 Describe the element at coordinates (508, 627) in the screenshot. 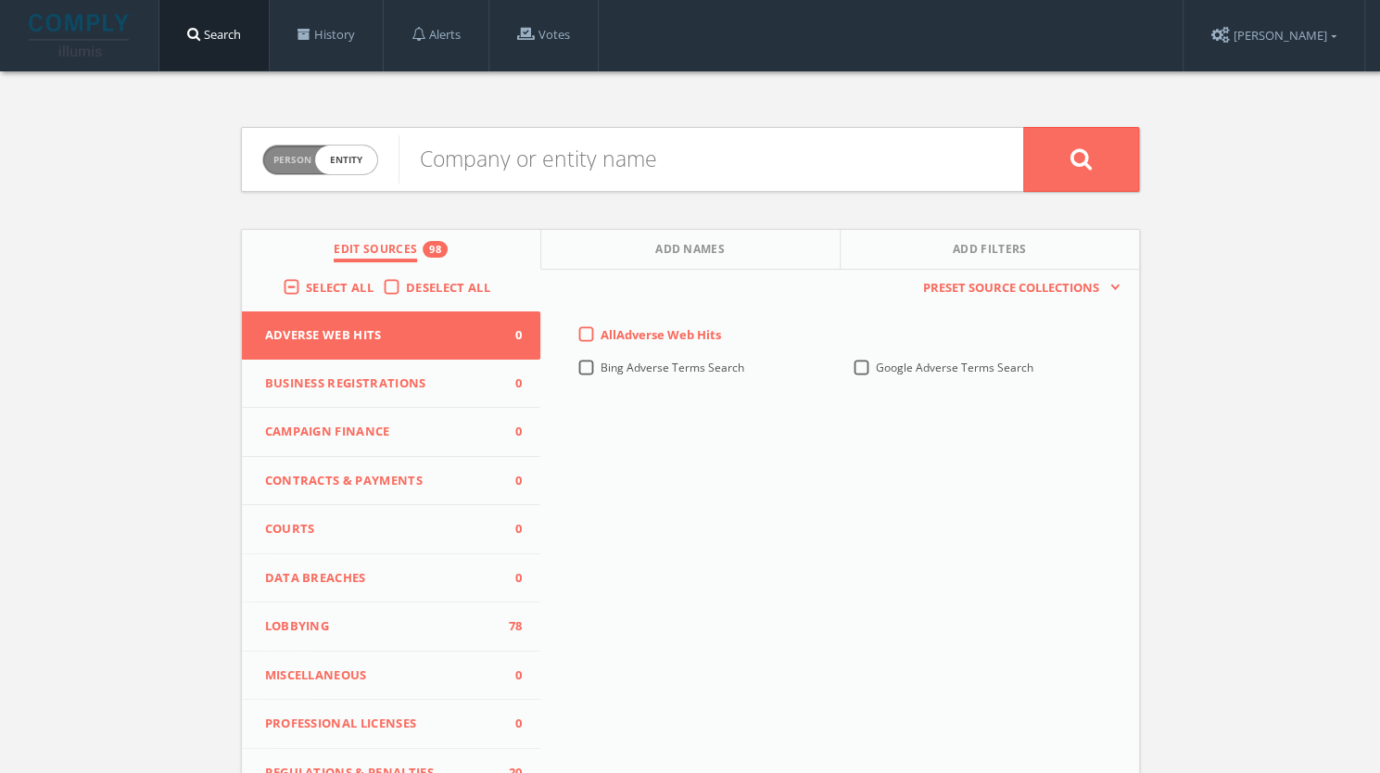

I see `span: 78` at that location.